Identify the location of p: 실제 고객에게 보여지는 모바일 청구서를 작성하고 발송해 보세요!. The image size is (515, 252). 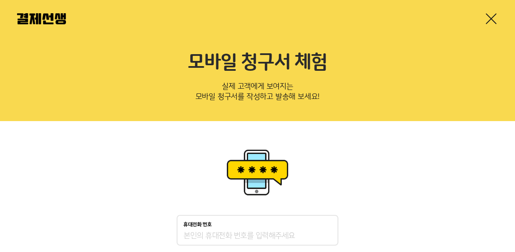
(258, 93).